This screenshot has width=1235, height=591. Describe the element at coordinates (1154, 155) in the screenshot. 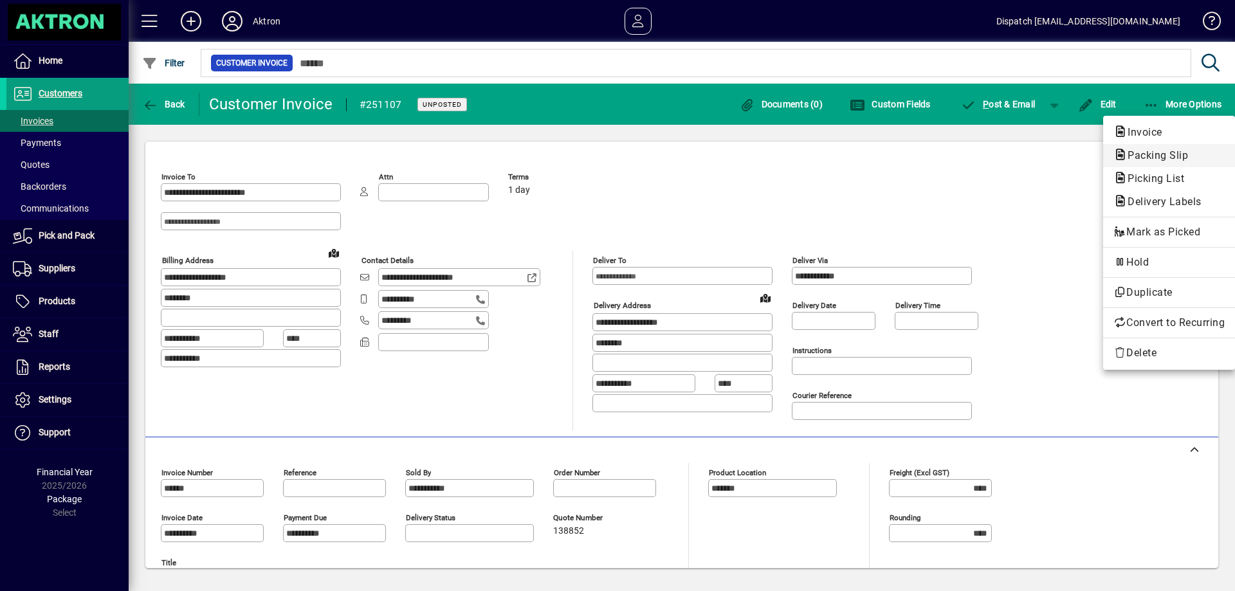

I see `span: Packing Slip` at that location.